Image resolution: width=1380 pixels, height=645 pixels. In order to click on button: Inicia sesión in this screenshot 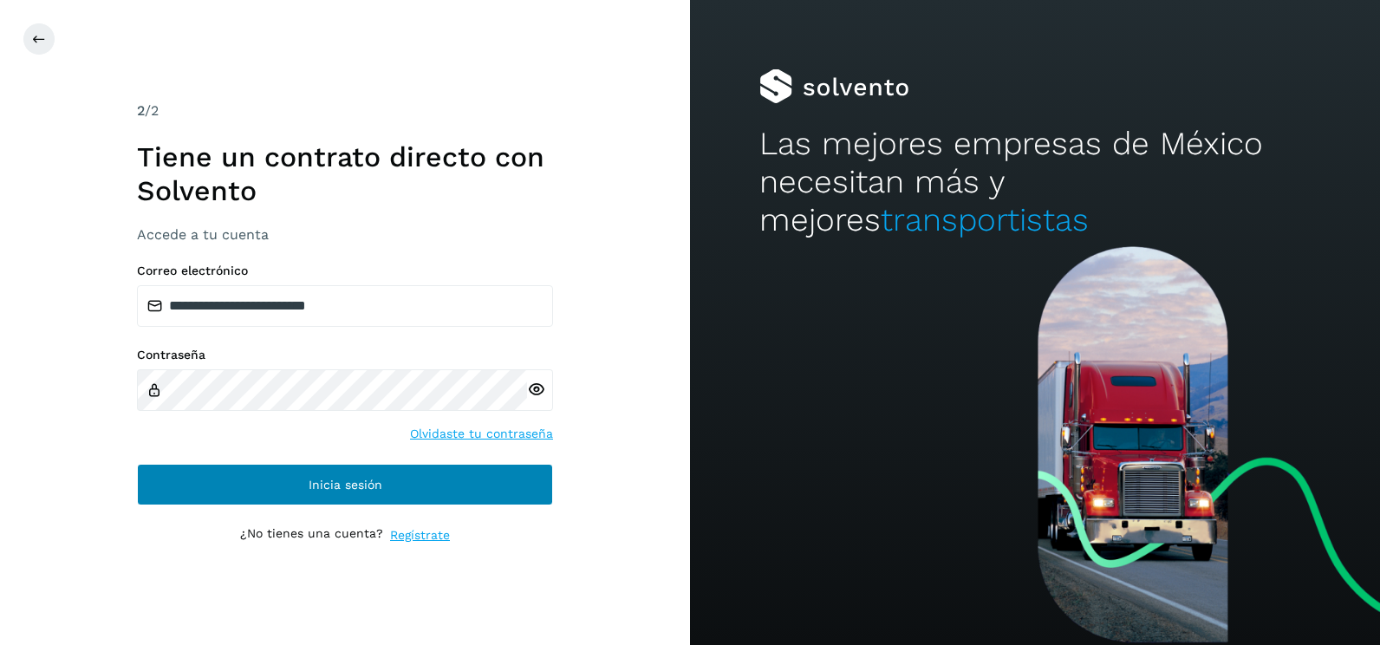, I will do `click(345, 485)`.